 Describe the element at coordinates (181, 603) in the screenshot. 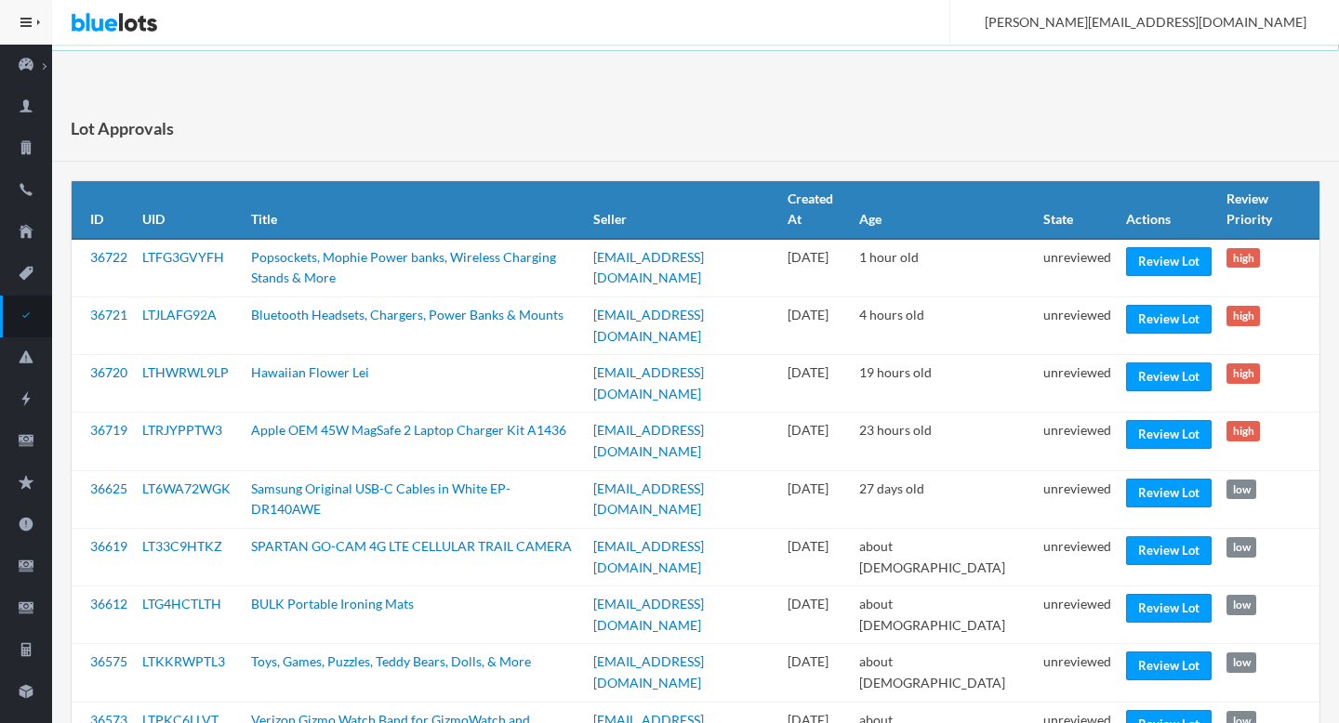

I see `a: LTG4HCTLTH` at that location.